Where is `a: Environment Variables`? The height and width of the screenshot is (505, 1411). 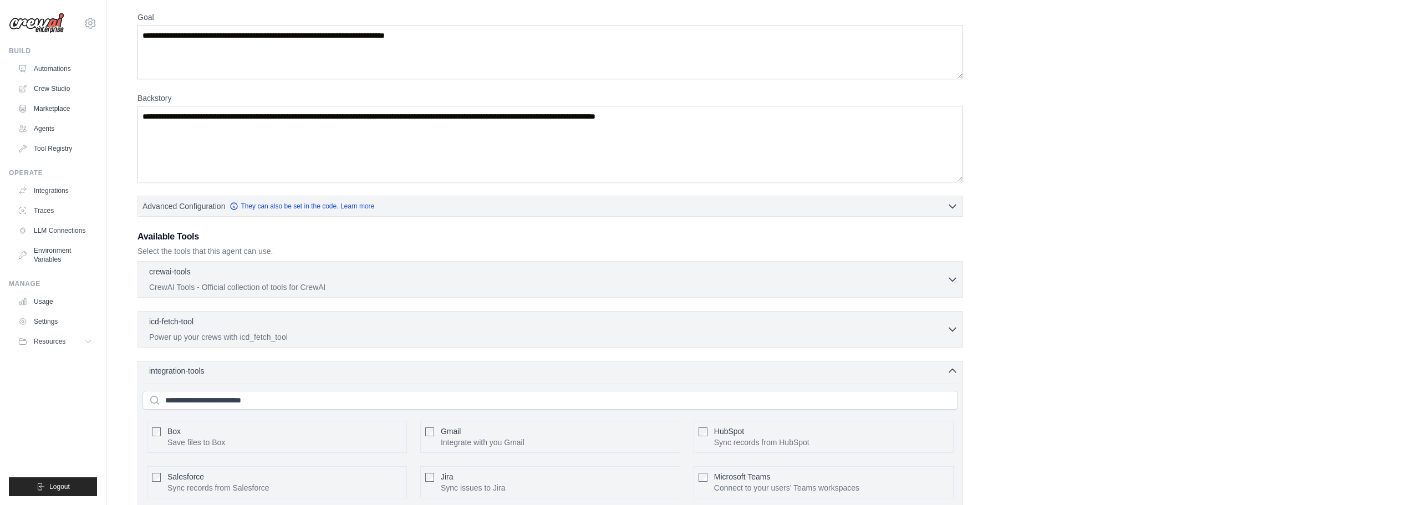
a: Environment Variables is located at coordinates (55, 255).